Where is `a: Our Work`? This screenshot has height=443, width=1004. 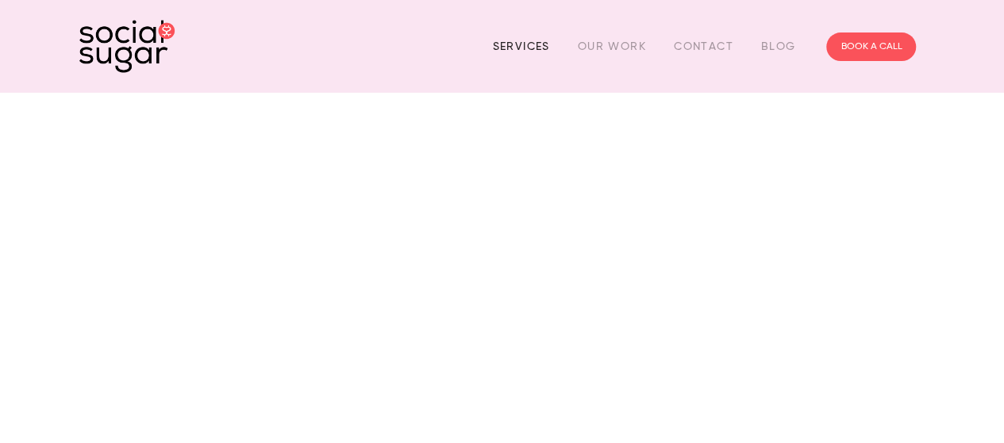 a: Our Work is located at coordinates (612, 46).